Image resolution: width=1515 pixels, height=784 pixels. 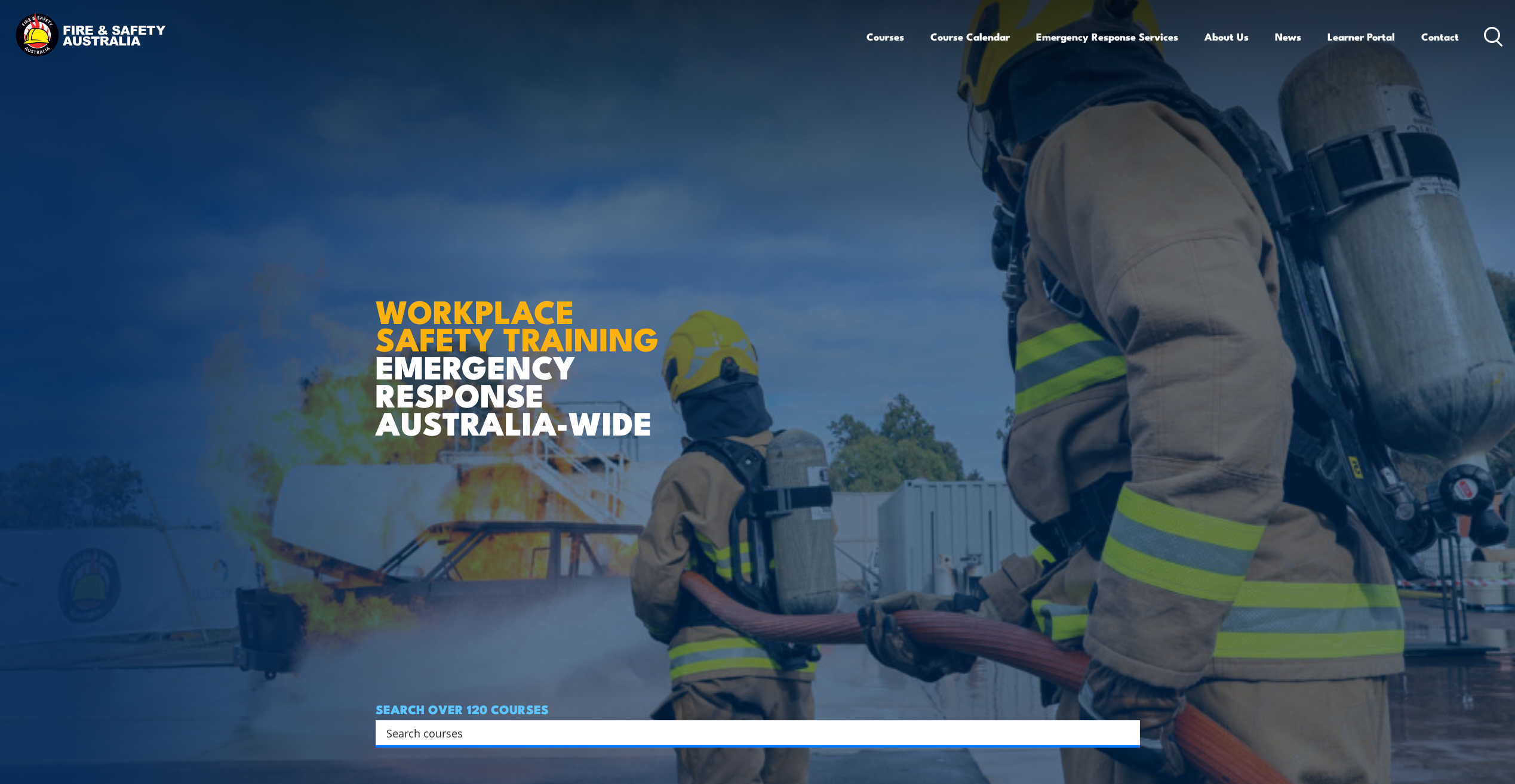 I want to click on a: News, so click(x=1288, y=36).